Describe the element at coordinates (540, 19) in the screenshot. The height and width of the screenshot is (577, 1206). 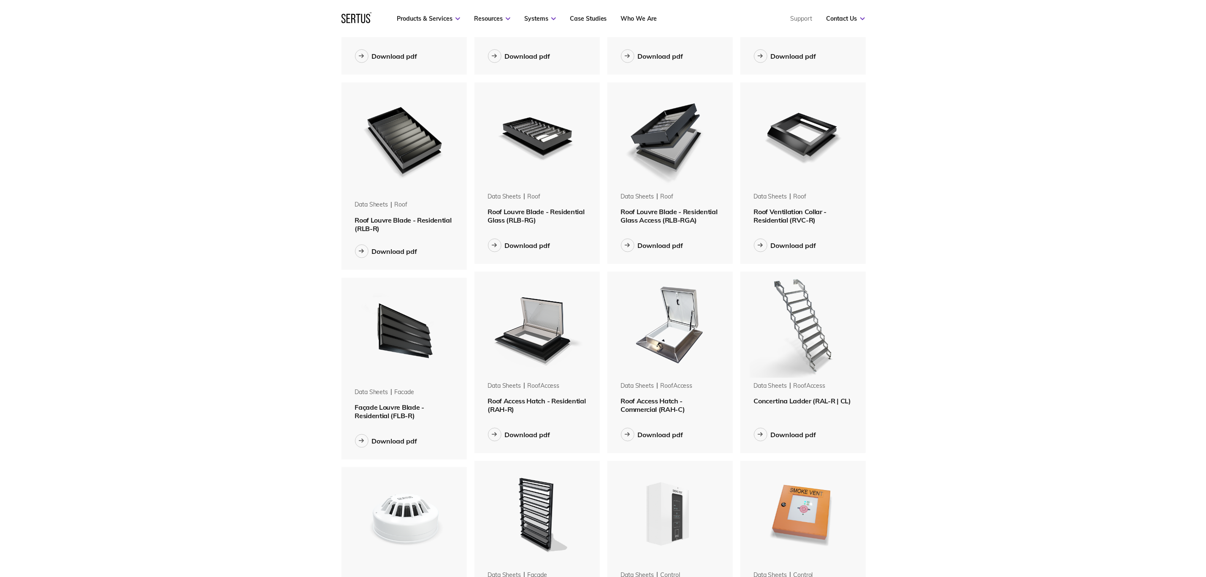
I see `a: Systems` at that location.